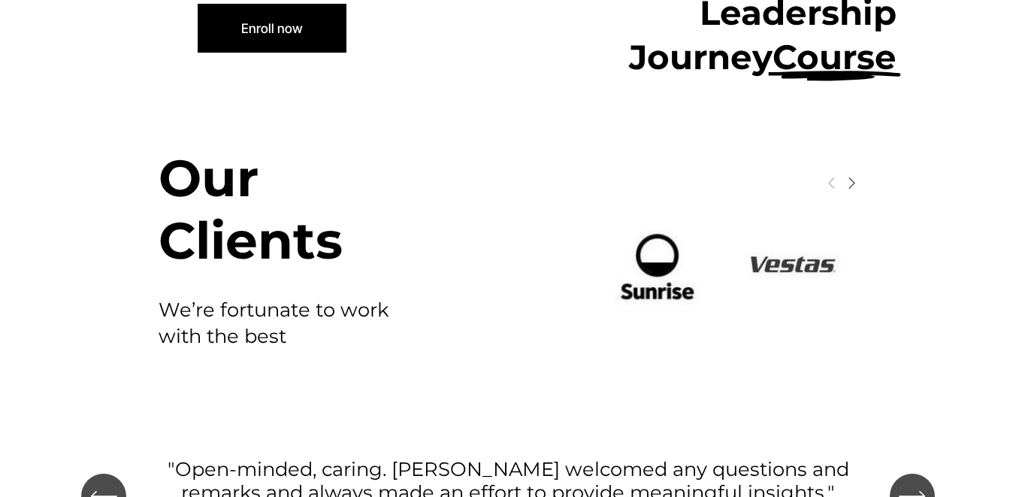  I want to click on span: Next, so click(851, 182).